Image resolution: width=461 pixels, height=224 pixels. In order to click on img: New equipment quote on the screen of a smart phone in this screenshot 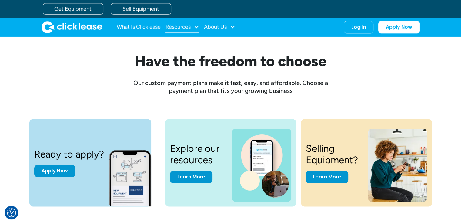, I will do `click(135, 175)`.